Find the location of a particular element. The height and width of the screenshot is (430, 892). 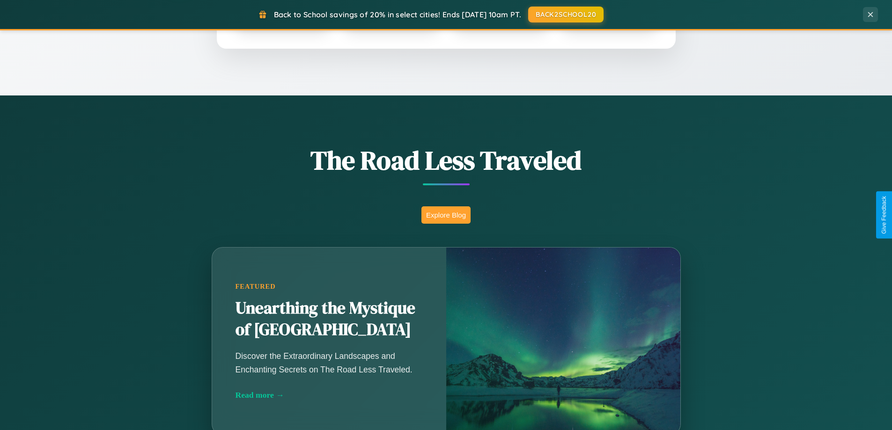

button: Explore Blog is located at coordinates (446, 215).